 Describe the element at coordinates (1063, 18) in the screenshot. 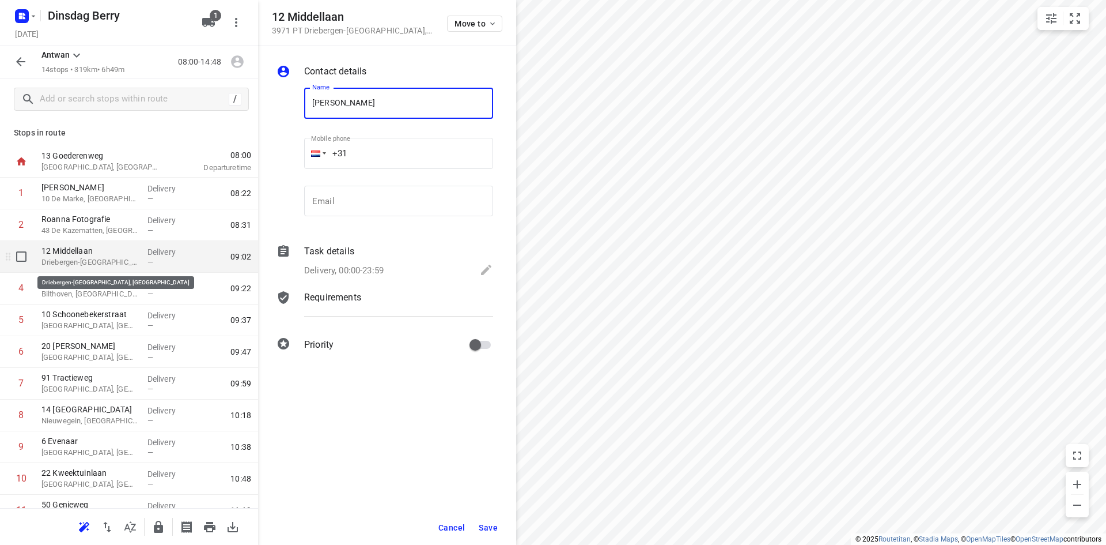

I see `div: small contained button group` at that location.